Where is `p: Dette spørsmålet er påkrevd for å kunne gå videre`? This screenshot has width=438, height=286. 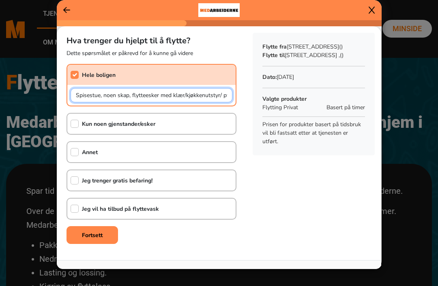
p: Dette spørsmålet er påkrevd for å kunne gå videre is located at coordinates (151, 53).